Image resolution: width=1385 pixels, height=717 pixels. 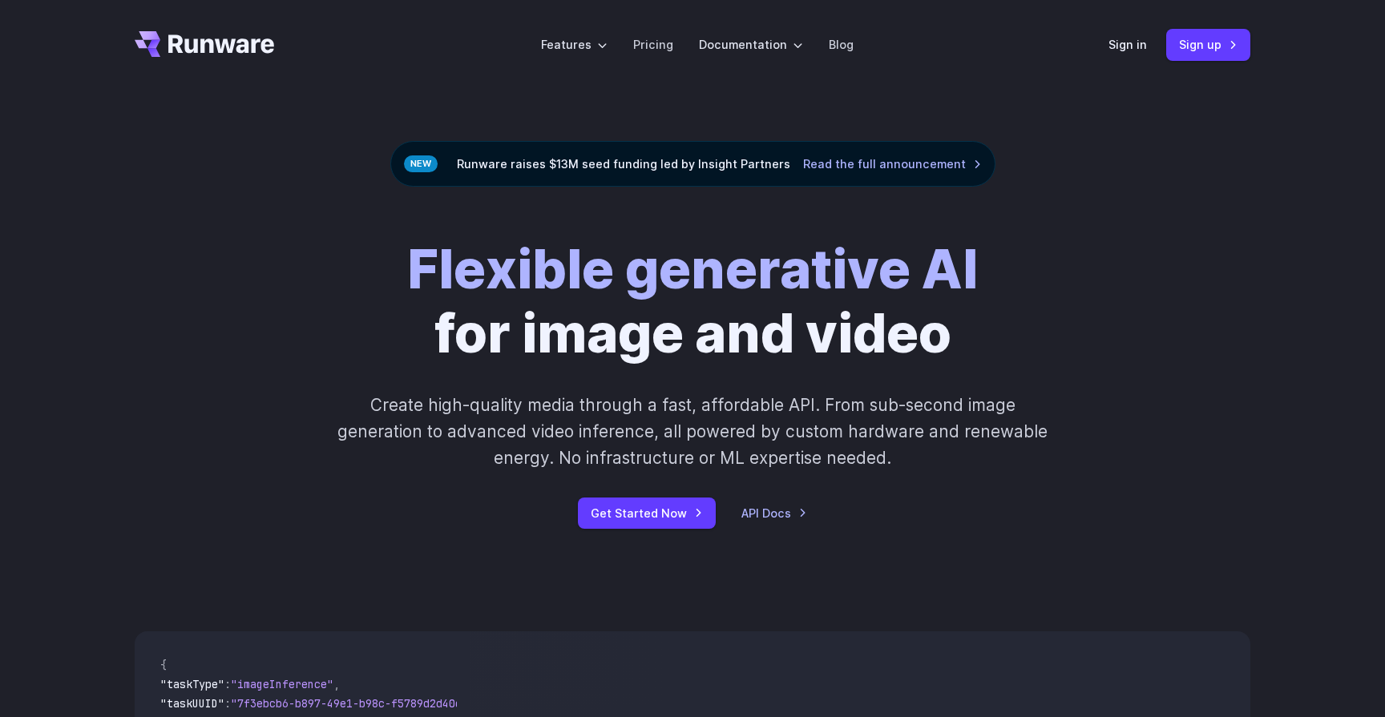 What do you see at coordinates (192, 704) in the screenshot?
I see `span: "taskUUID"` at bounding box center [192, 704].